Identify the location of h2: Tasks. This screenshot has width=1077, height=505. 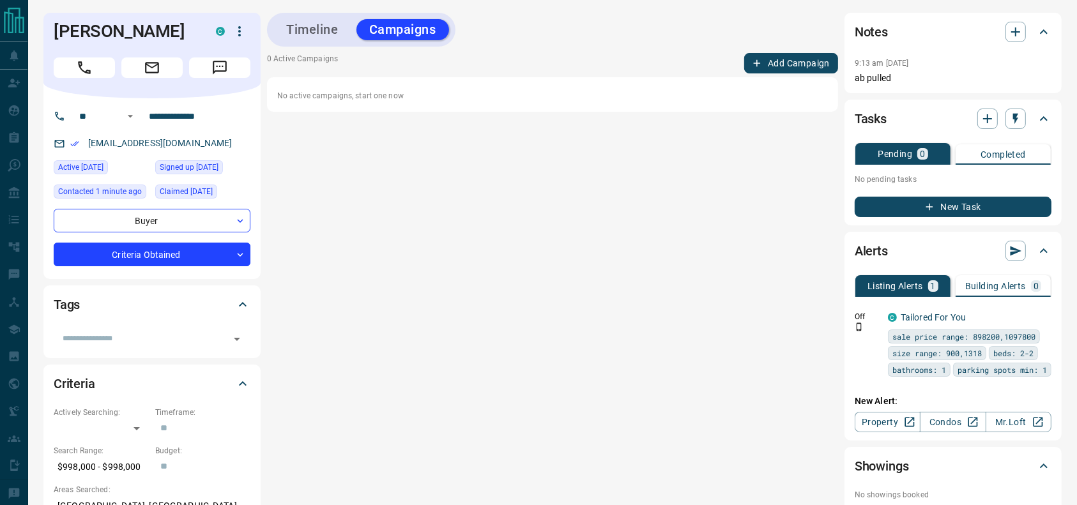
(871, 119).